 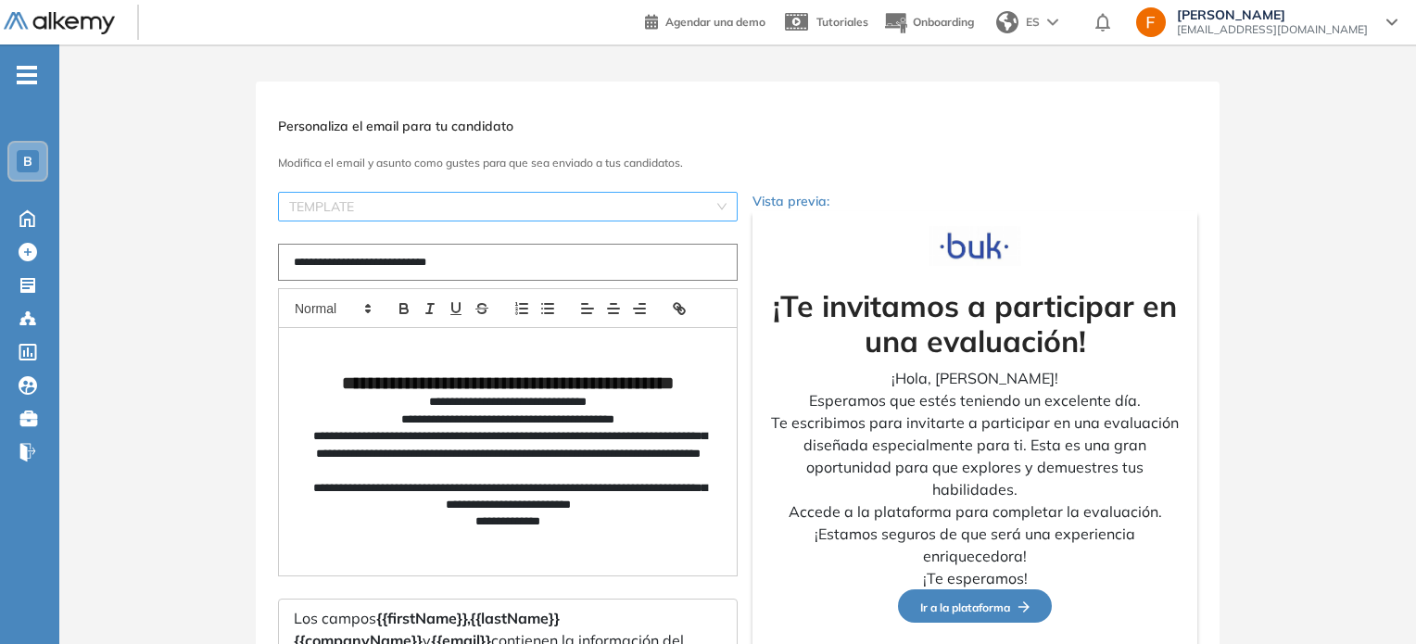 I want to click on a: Agendar una demo, so click(x=705, y=20).